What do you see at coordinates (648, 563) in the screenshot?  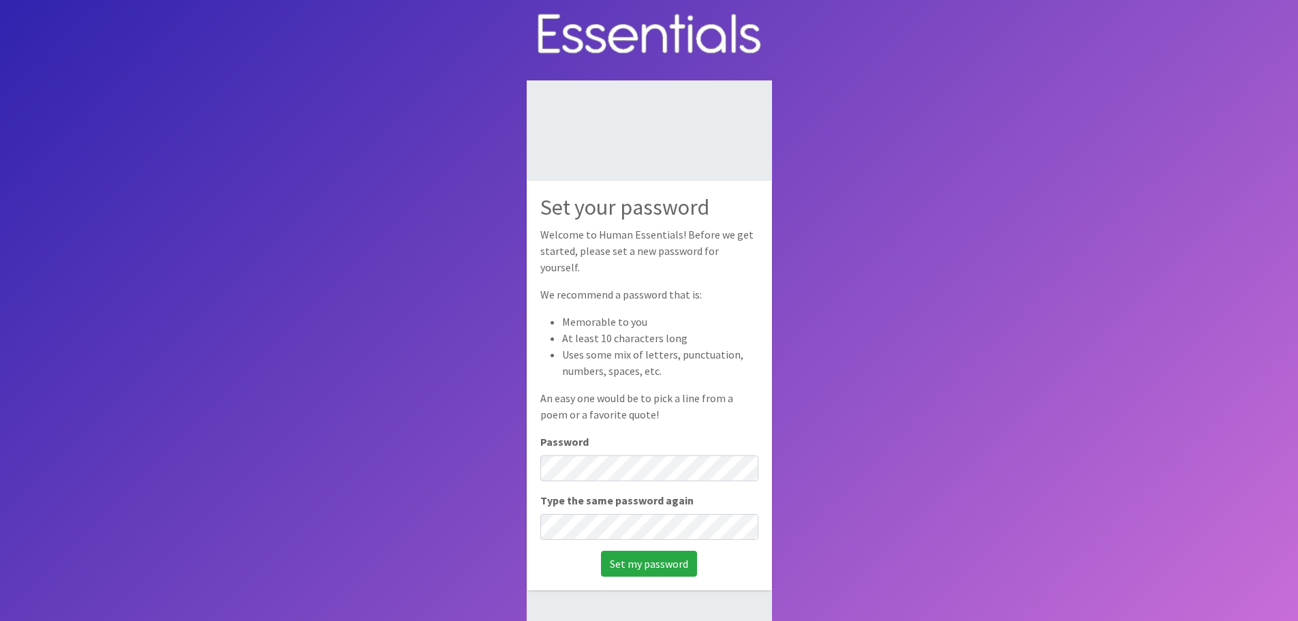 I see `input: Set my password` at bounding box center [648, 563].